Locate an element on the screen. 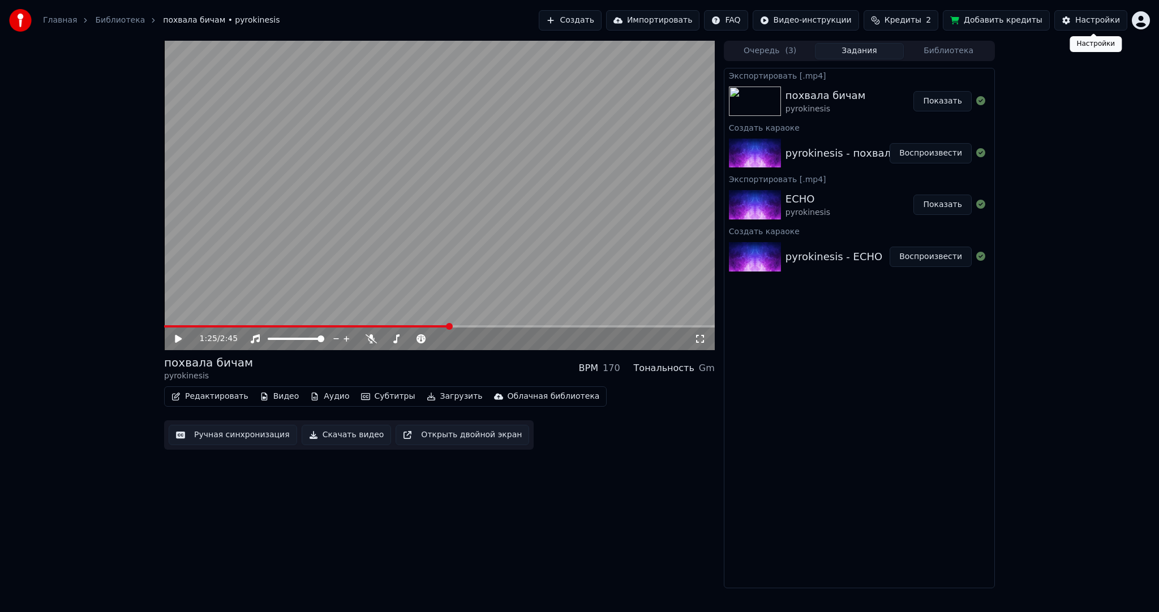 The width and height of the screenshot is (1159, 612). div: ECHO is located at coordinates (808, 199).